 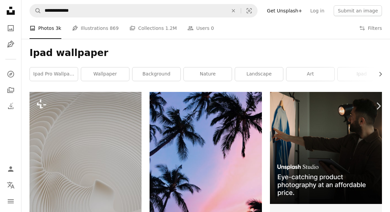 What do you see at coordinates (200, 28) in the screenshot?
I see `a: Users 0` at bounding box center [200, 28].